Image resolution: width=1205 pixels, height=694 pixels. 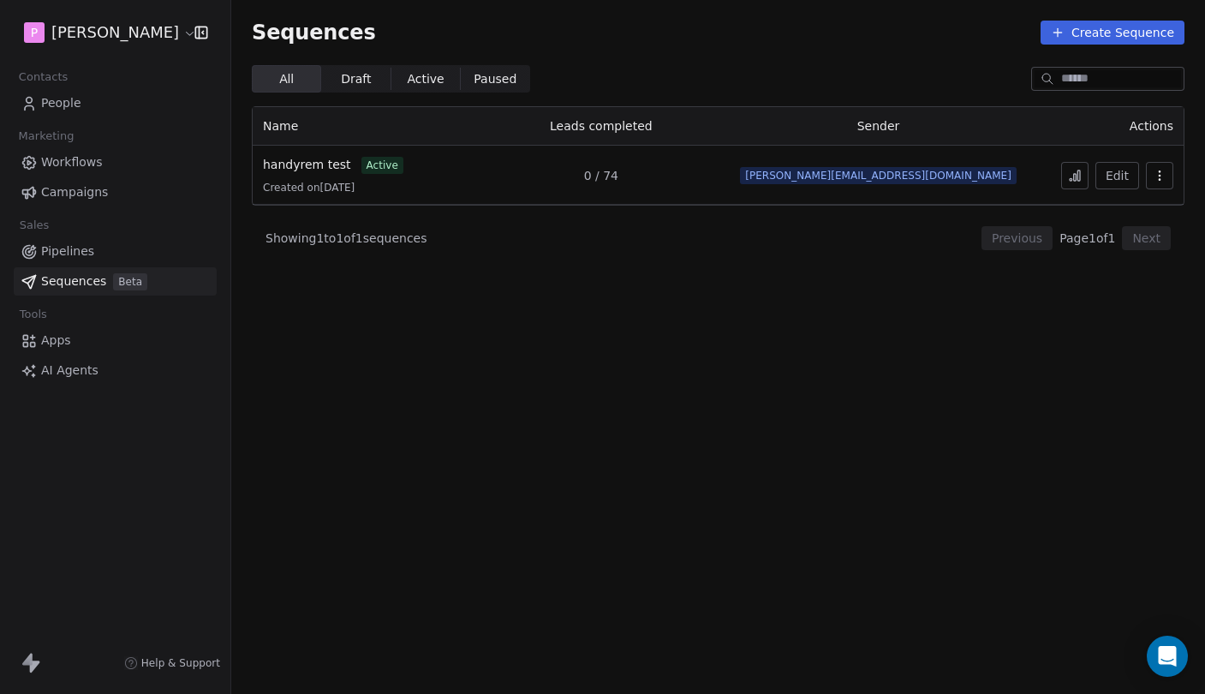 What do you see at coordinates (115, 192) in the screenshot?
I see `a: Campaigns` at bounding box center [115, 192].